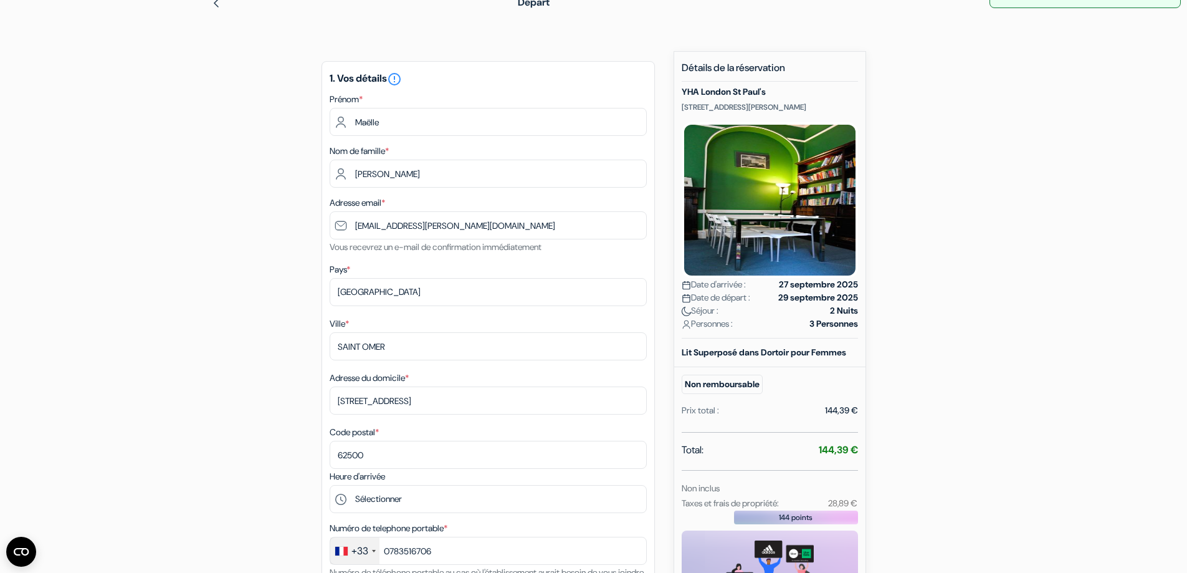 The image size is (1187, 573). Describe the element at coordinates (818, 297) in the screenshot. I see `strong: 29 septembre 2025` at that location.